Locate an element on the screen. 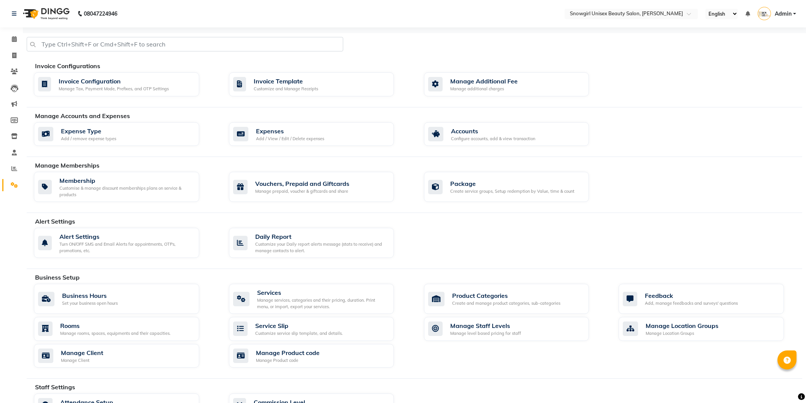 Image resolution: width=806 pixels, height=403 pixels. div: Service Slip is located at coordinates (299, 326).